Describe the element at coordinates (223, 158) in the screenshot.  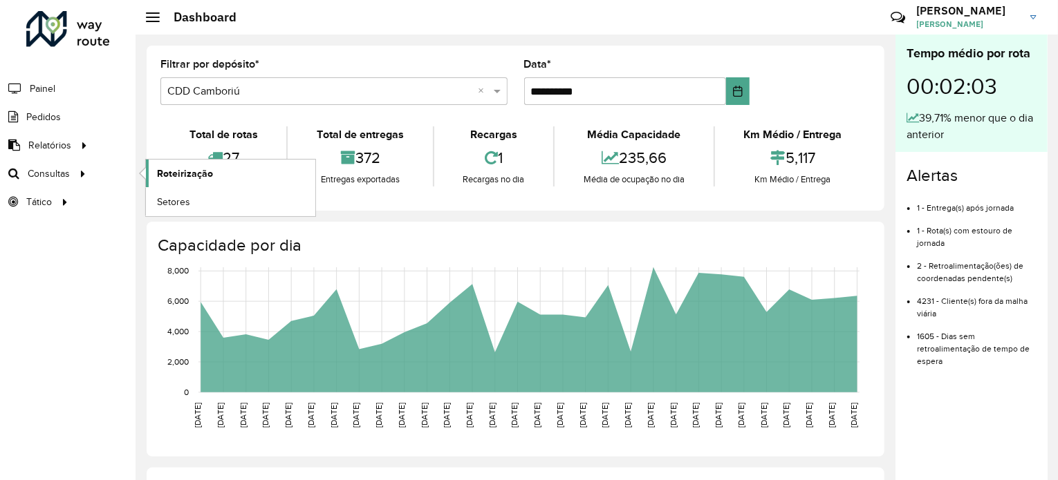
I see `div: 27` at that location.